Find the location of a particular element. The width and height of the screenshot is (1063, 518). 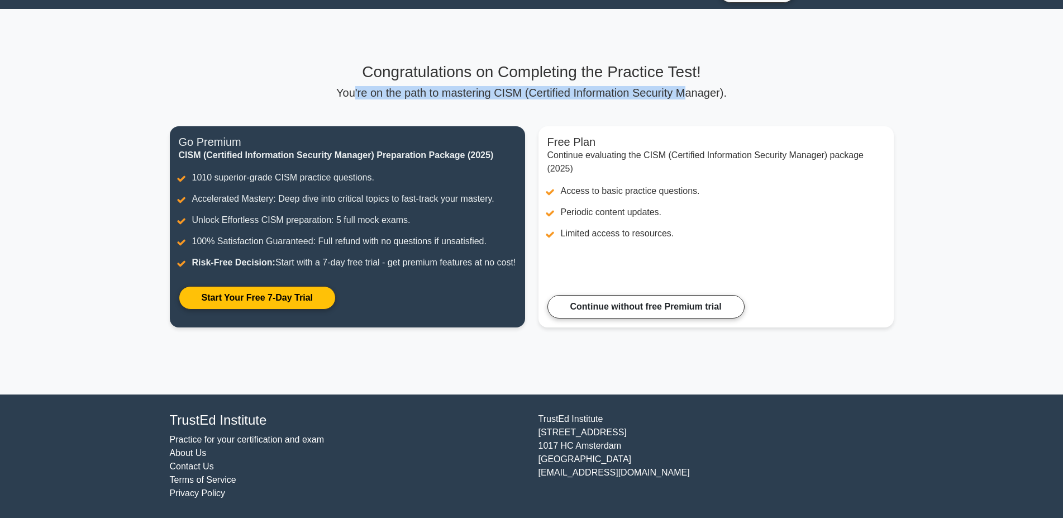

h4: TrustEd Institute is located at coordinates (347, 420).